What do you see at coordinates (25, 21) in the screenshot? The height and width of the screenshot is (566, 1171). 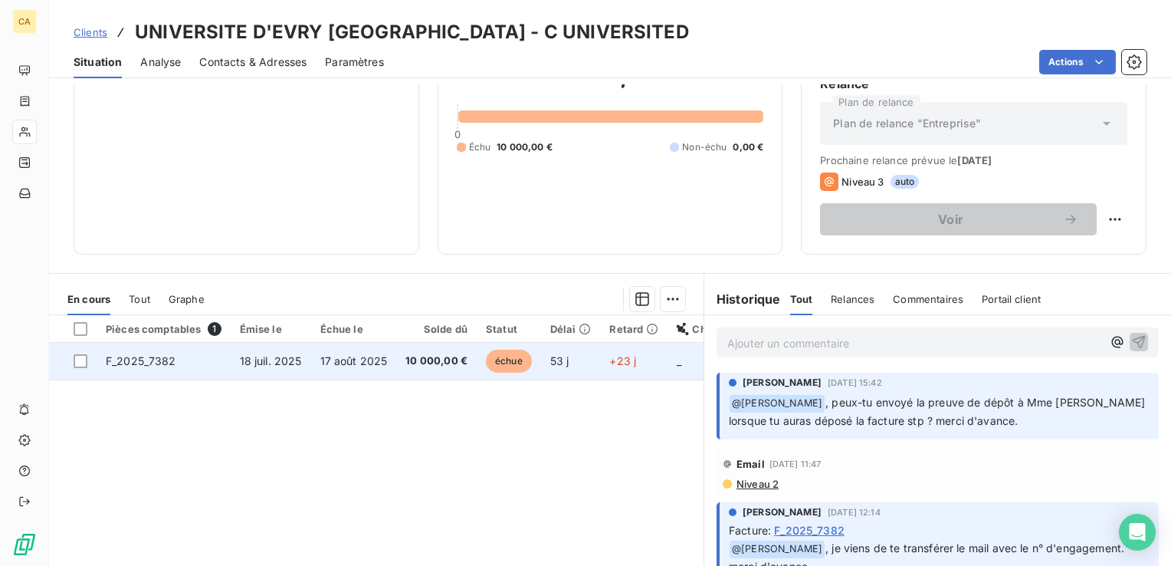 I see `div: CA` at bounding box center [25, 21].